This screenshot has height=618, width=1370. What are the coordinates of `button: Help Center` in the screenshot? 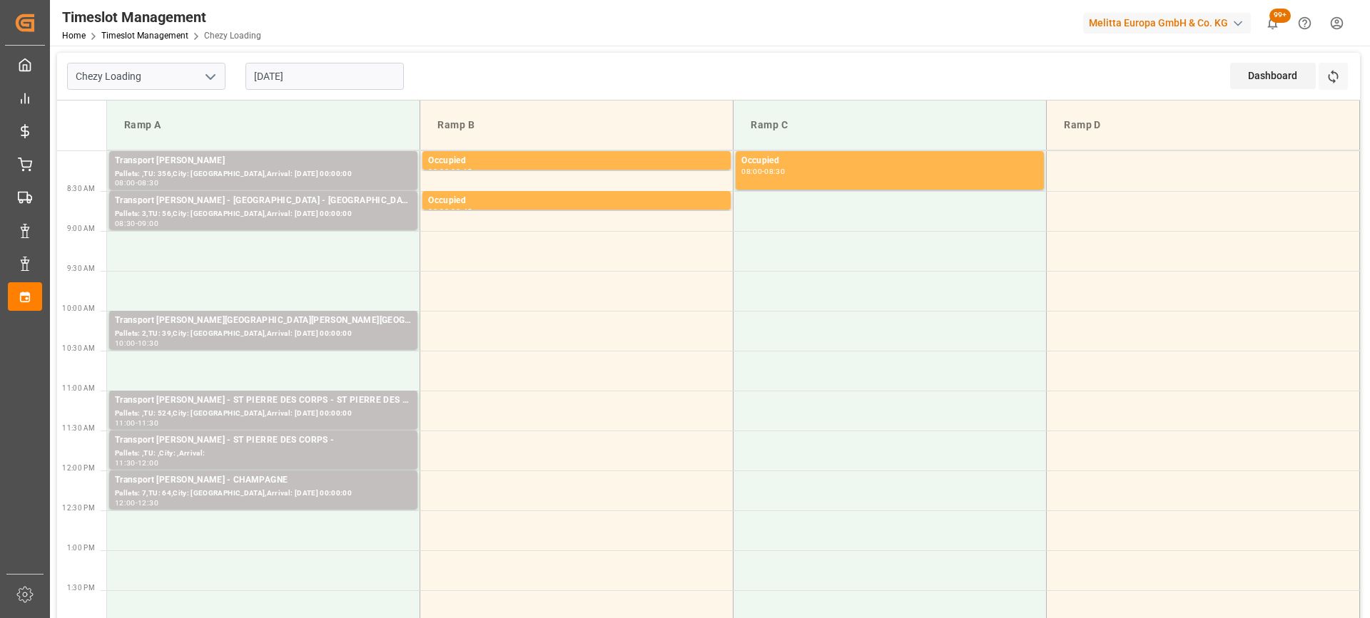 It's located at (1304, 23).